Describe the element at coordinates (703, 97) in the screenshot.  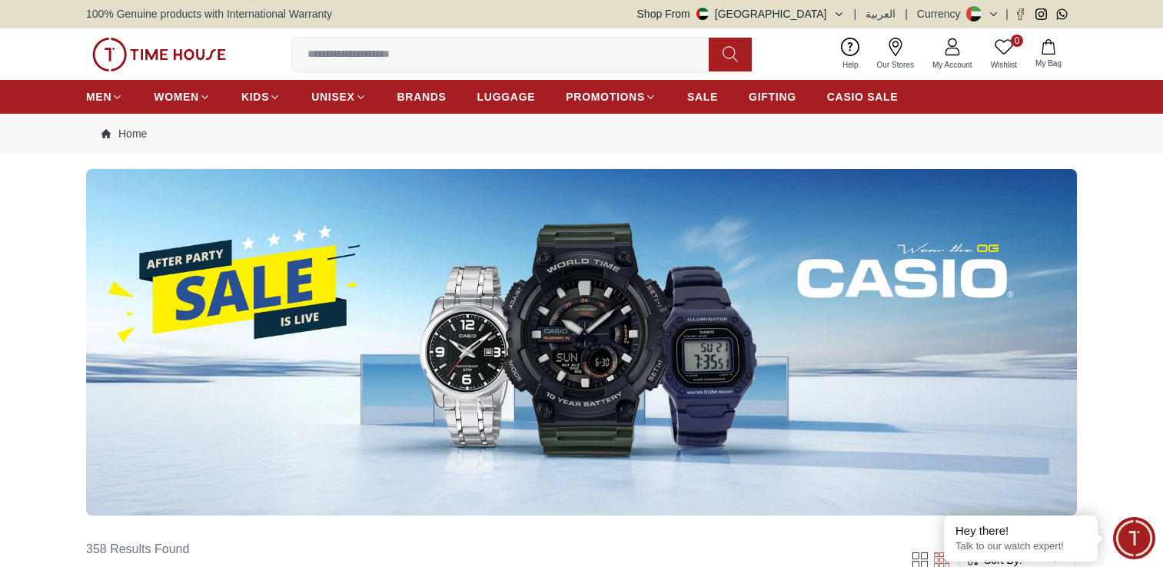
I see `a: SALE` at that location.